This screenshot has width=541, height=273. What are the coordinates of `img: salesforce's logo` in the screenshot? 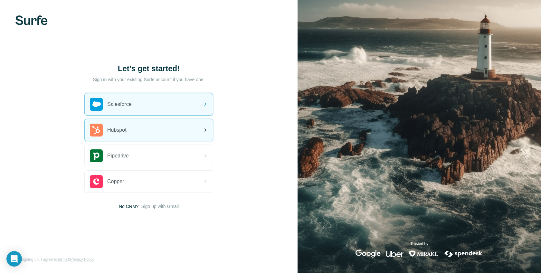 It's located at (96, 104).